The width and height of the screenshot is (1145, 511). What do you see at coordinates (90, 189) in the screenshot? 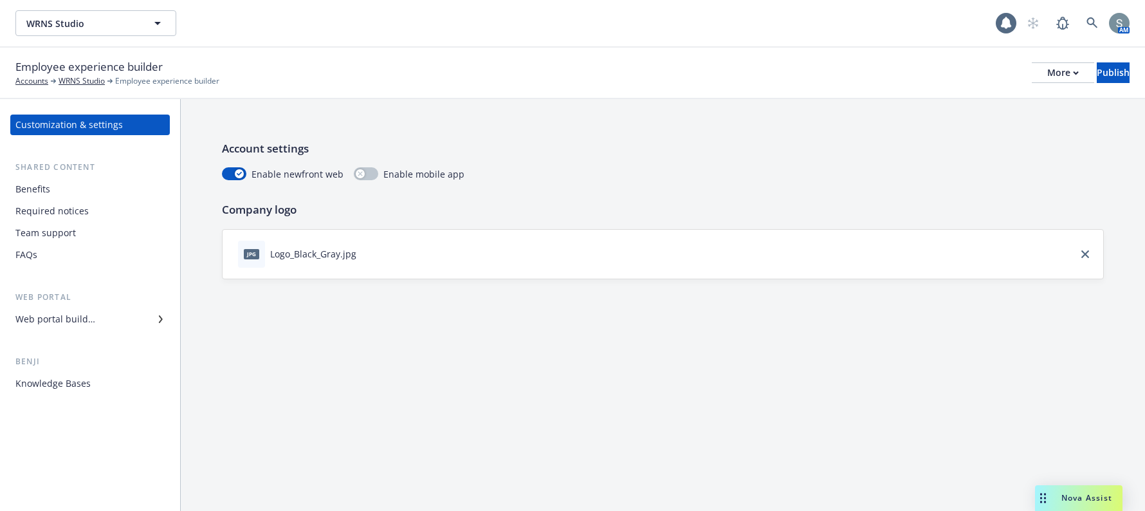
I see `a: Benefits` at bounding box center [90, 189].